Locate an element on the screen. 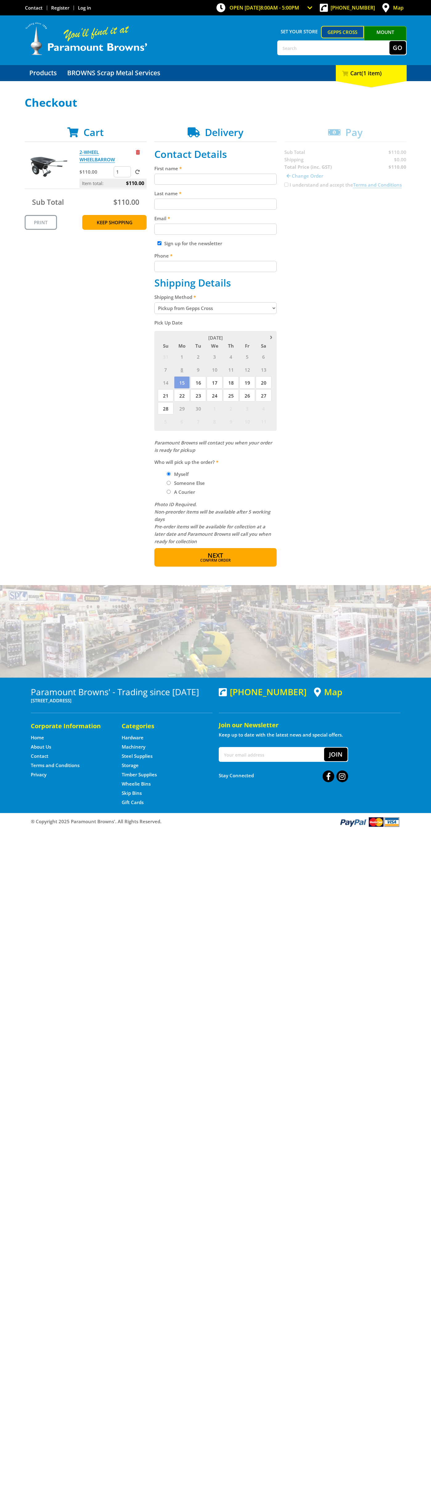  a: Remove from cart is located at coordinates (138, 152).